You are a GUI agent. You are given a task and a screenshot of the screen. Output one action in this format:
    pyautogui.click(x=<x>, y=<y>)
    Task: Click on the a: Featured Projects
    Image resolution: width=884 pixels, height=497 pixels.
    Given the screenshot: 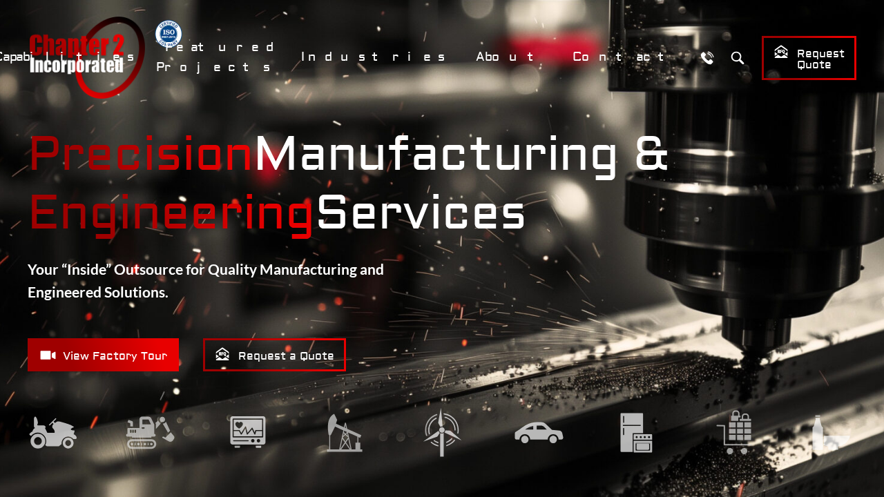 What is the action you would take?
    pyautogui.click(x=220, y=57)
    